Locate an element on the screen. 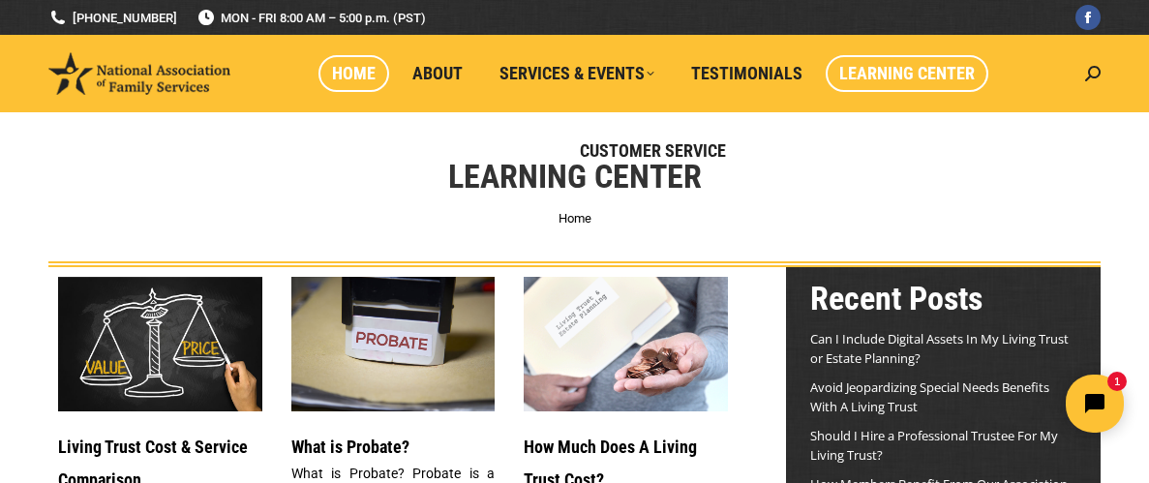  h1: Learning Center is located at coordinates (575, 176).